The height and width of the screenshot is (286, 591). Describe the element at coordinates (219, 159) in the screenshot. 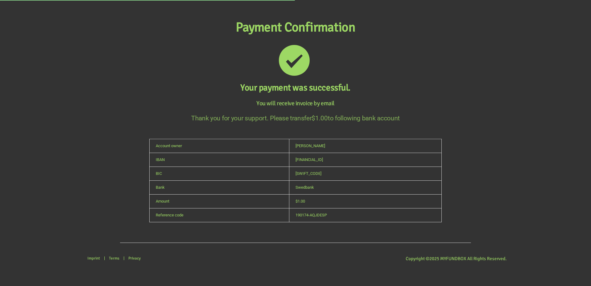

I see `td: IBAN` at that location.